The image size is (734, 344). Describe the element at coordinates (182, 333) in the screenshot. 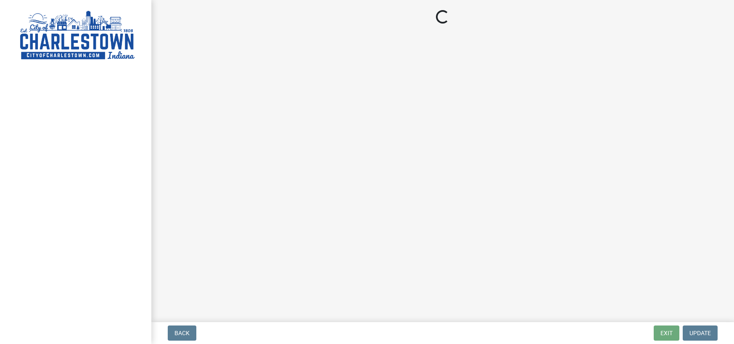

I see `span: Back` at that location.